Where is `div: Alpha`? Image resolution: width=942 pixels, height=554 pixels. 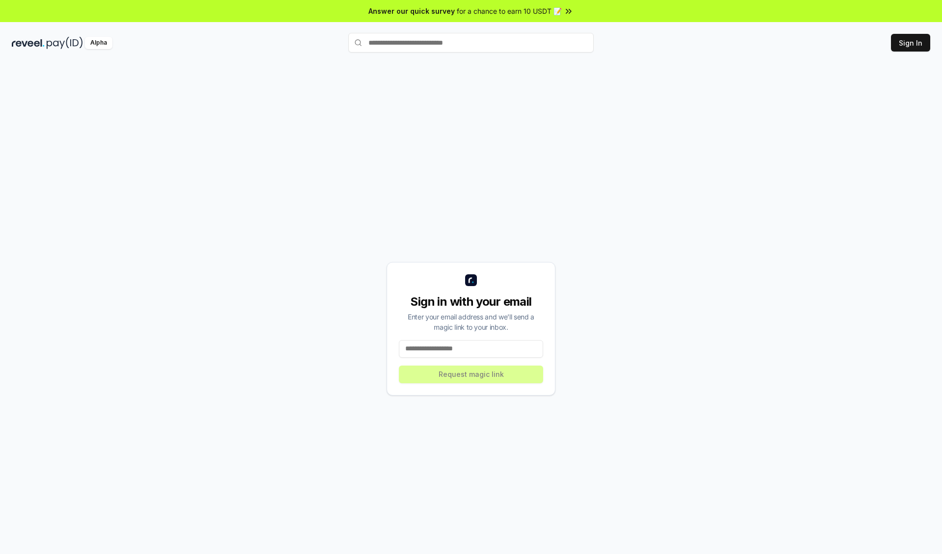 div: Alpha is located at coordinates (99, 43).